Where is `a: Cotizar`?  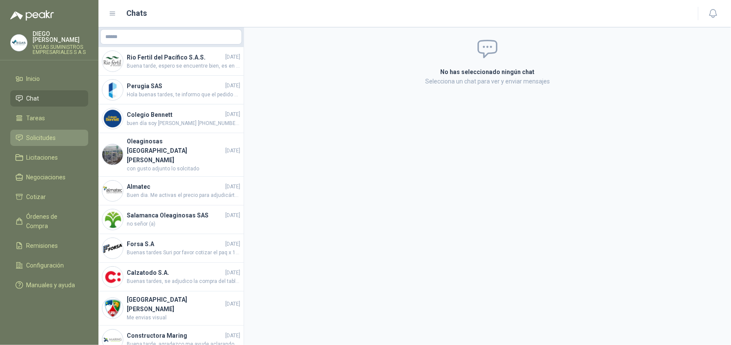 a: Cotizar is located at coordinates (49, 197).